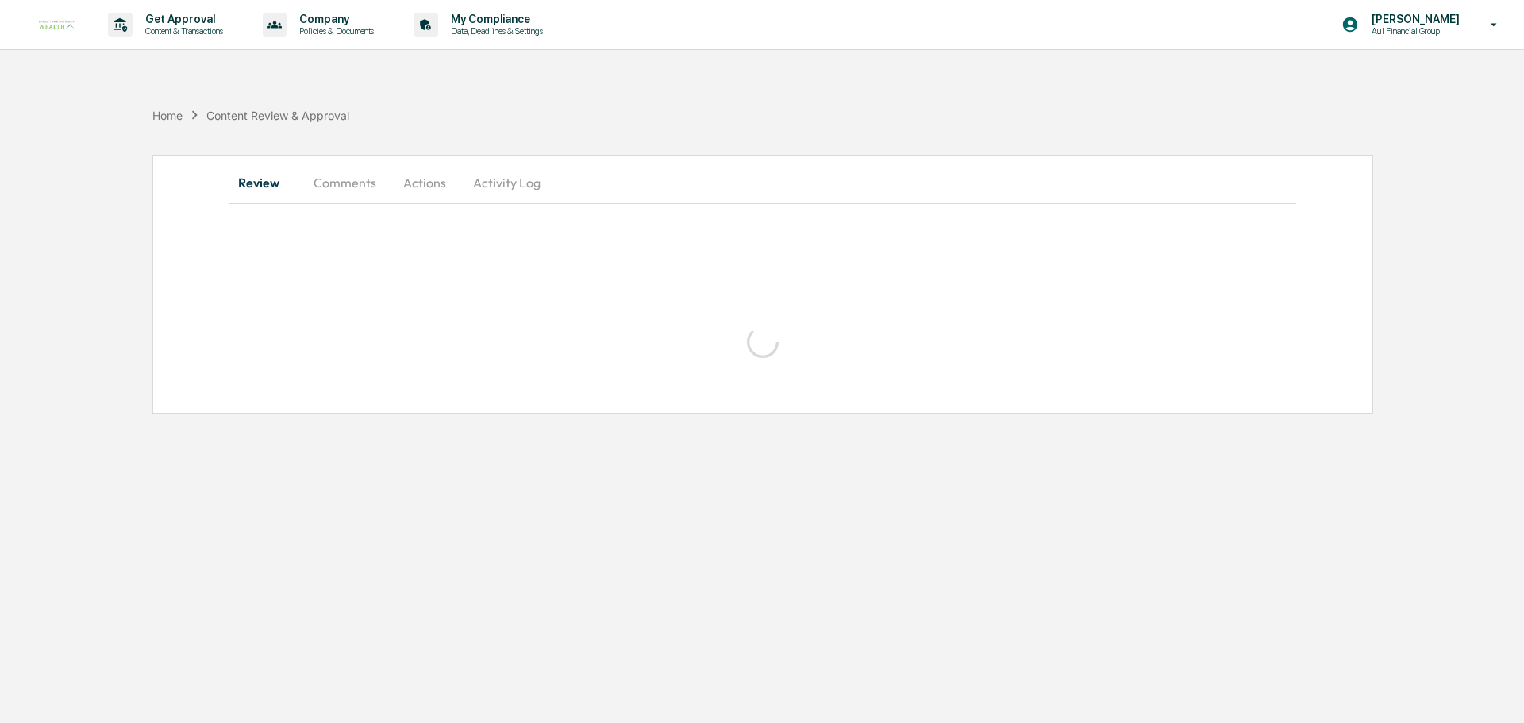 The image size is (1524, 723). Describe the element at coordinates (334, 31) in the screenshot. I see `p: Policies & Documents` at that location.